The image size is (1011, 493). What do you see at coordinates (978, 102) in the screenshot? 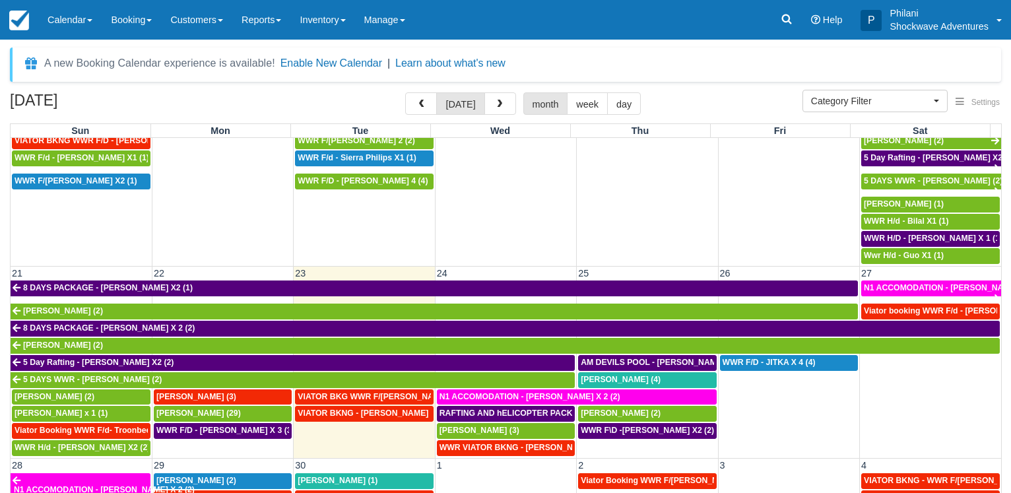
I see `button: Settings` at bounding box center [978, 102].